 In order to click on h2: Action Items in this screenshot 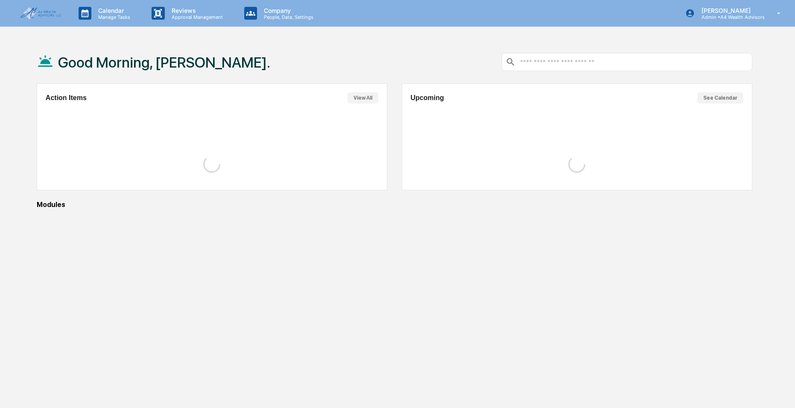, I will do `click(66, 98)`.